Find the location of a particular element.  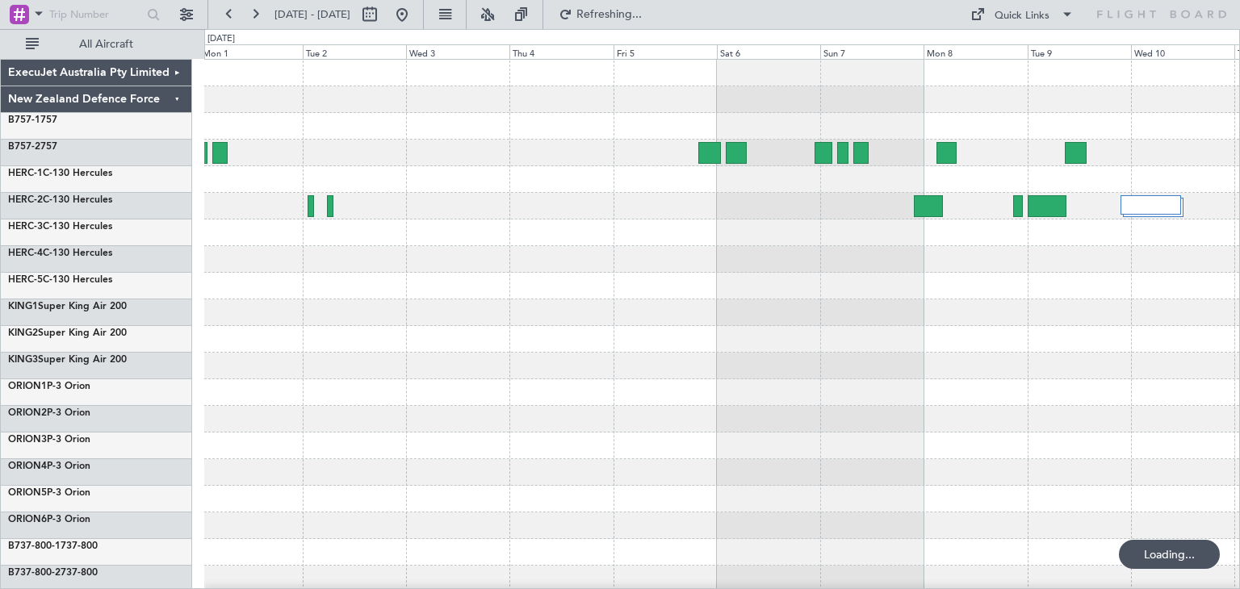

a: ORION6P-3 Orion is located at coordinates (49, 520).